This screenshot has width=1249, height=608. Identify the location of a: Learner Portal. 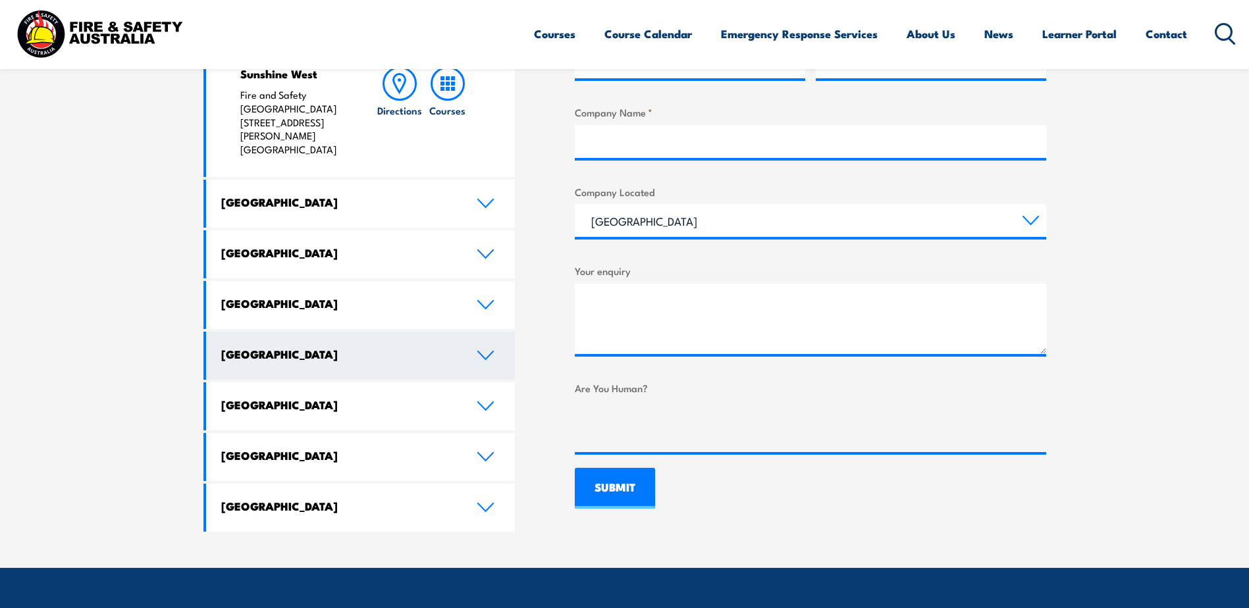
(1079, 34).